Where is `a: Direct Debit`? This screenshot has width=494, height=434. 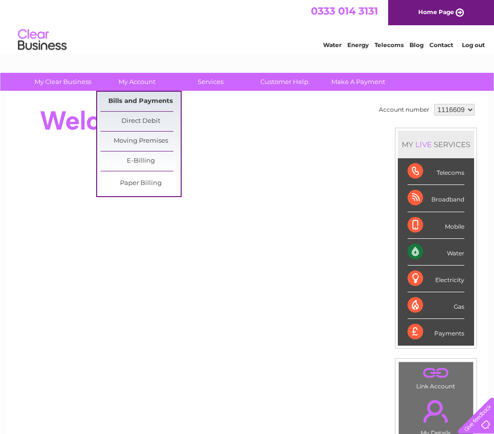
a: Direct Debit is located at coordinates (140, 121).